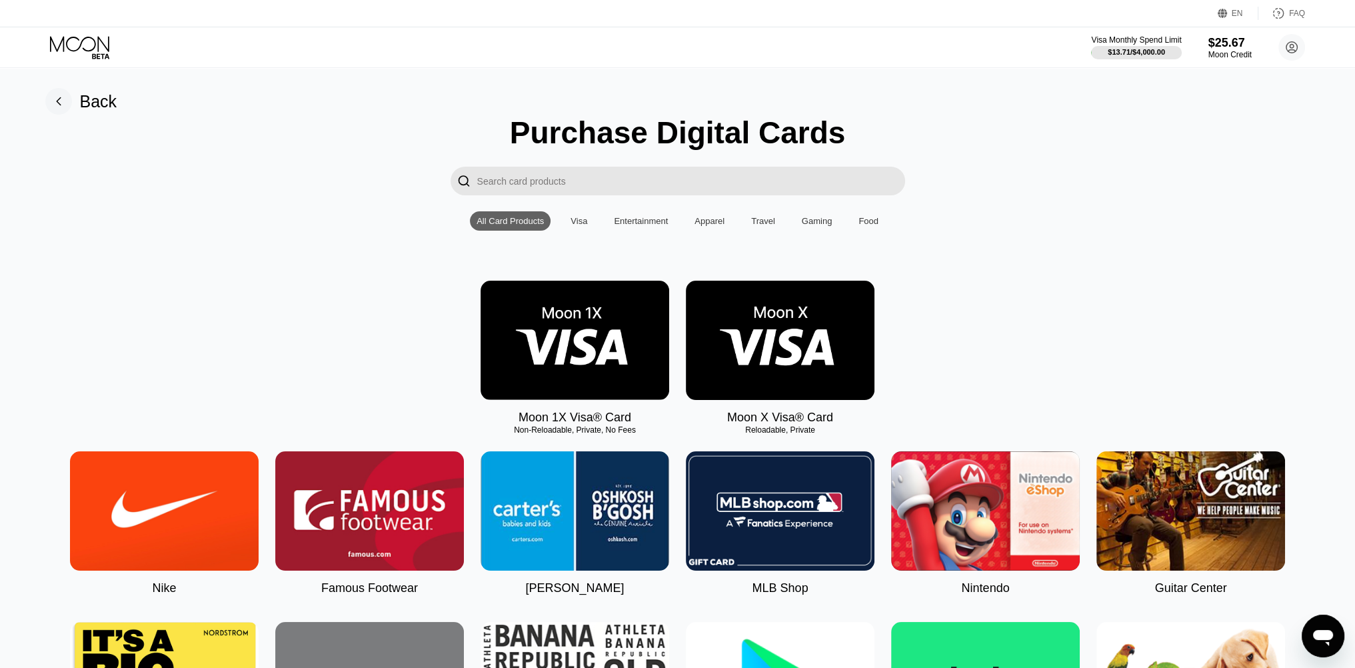 This screenshot has width=1355, height=668. What do you see at coordinates (691, 181) in the screenshot?
I see `input: Search card products` at bounding box center [691, 181].